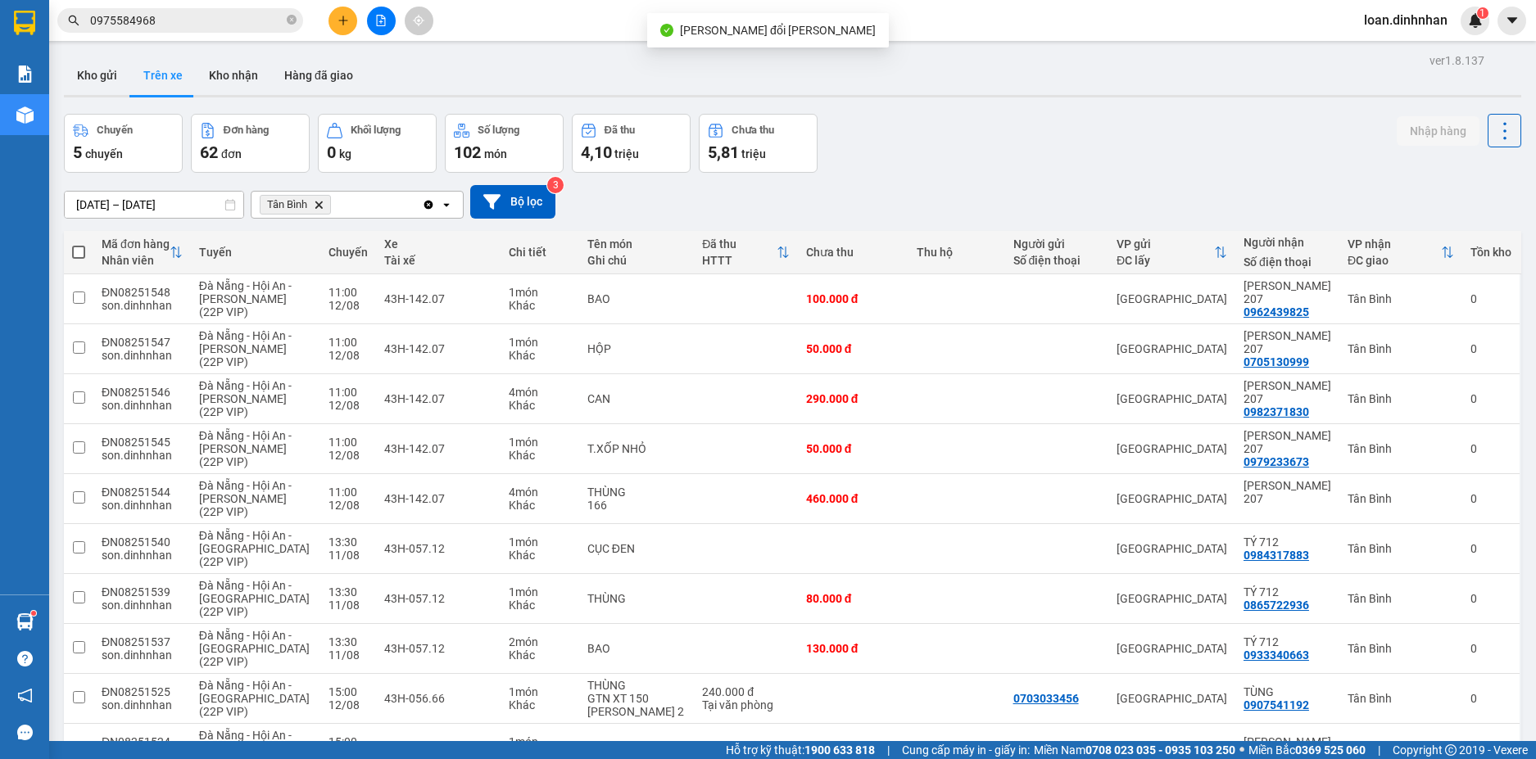  I want to click on span: Tân Bình, close by backspace, so click(295, 205).